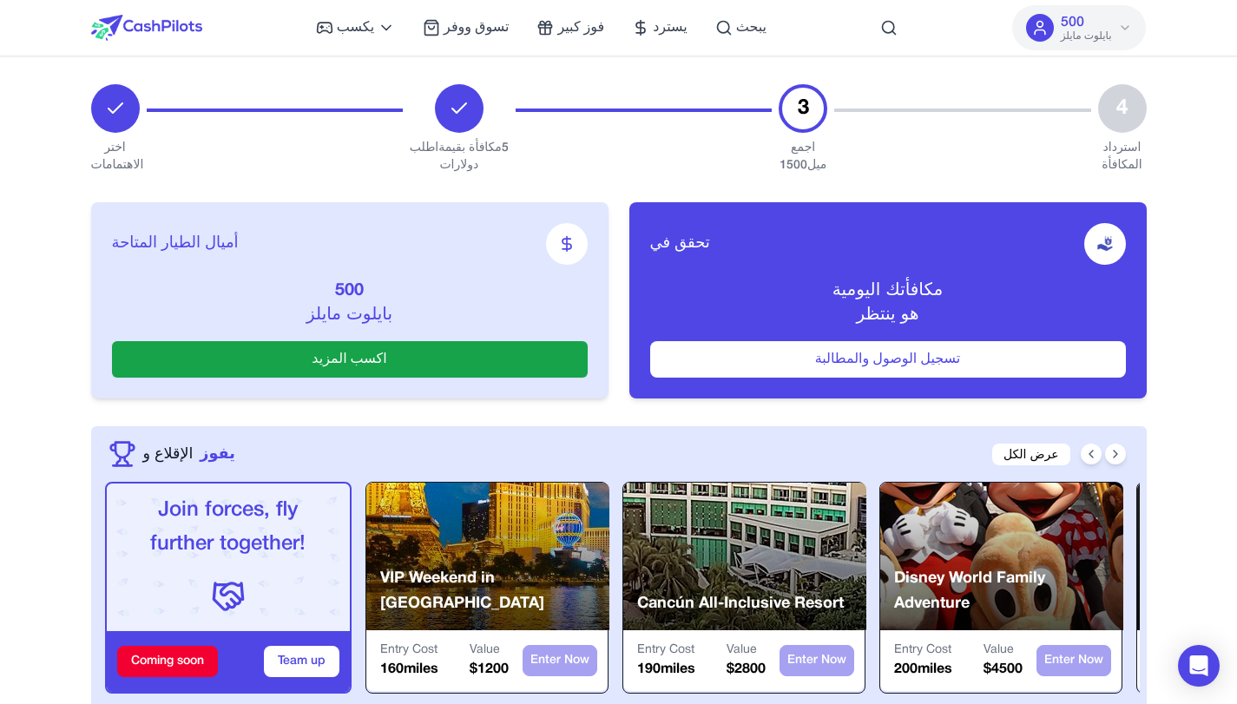  What do you see at coordinates (350, 359) in the screenshot?
I see `button: اكسب المزيد` at bounding box center [350, 359].